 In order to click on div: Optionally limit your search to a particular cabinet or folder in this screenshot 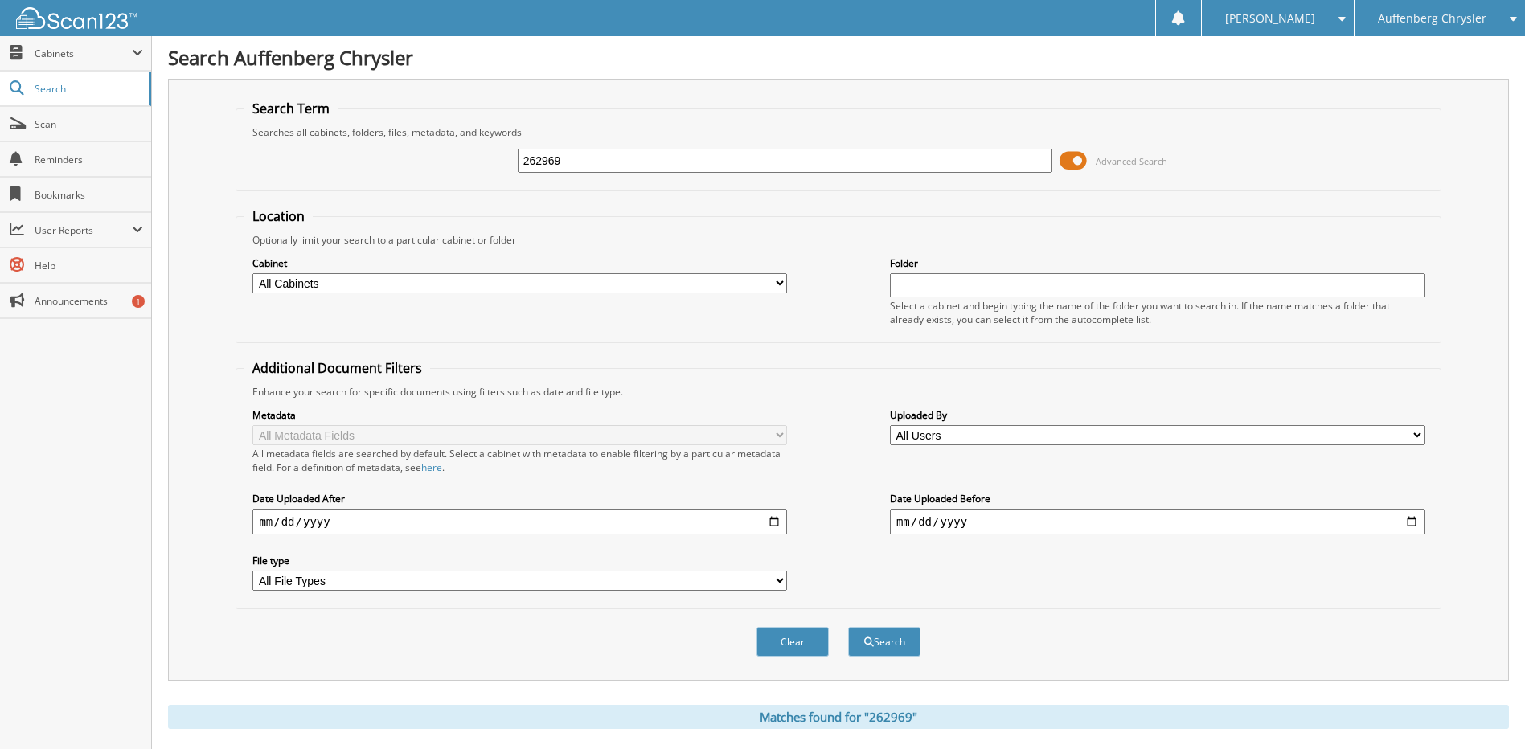, I will do `click(837, 239)`.